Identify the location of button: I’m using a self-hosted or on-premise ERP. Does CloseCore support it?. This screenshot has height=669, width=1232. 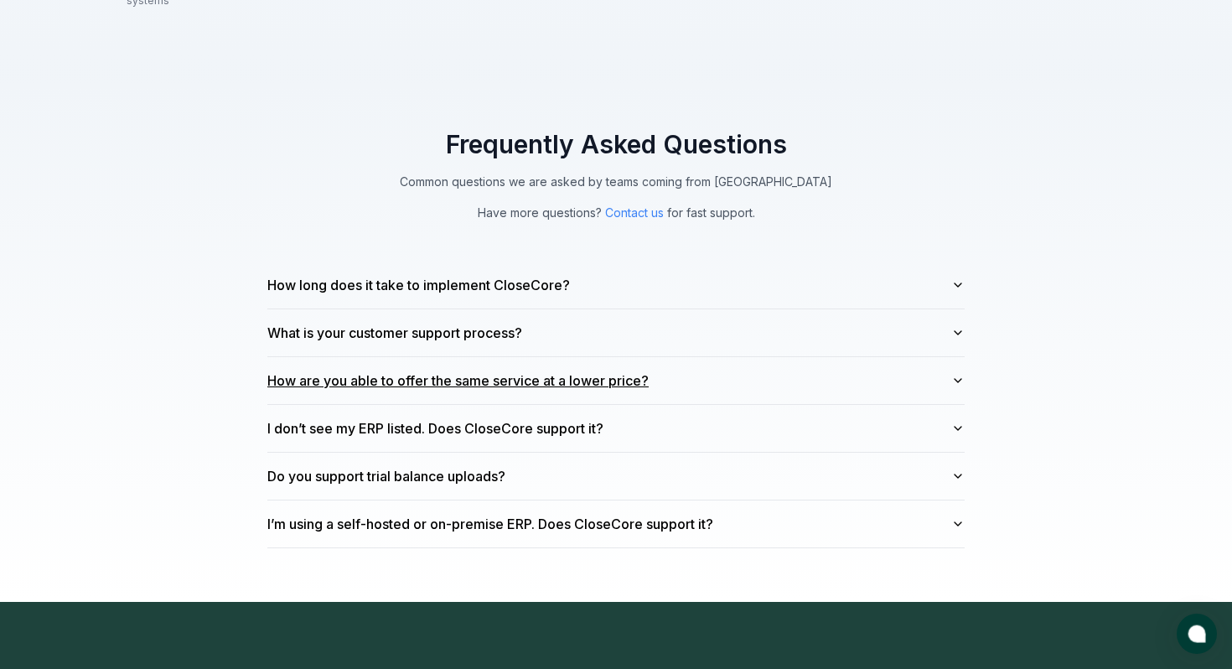
(616, 524).